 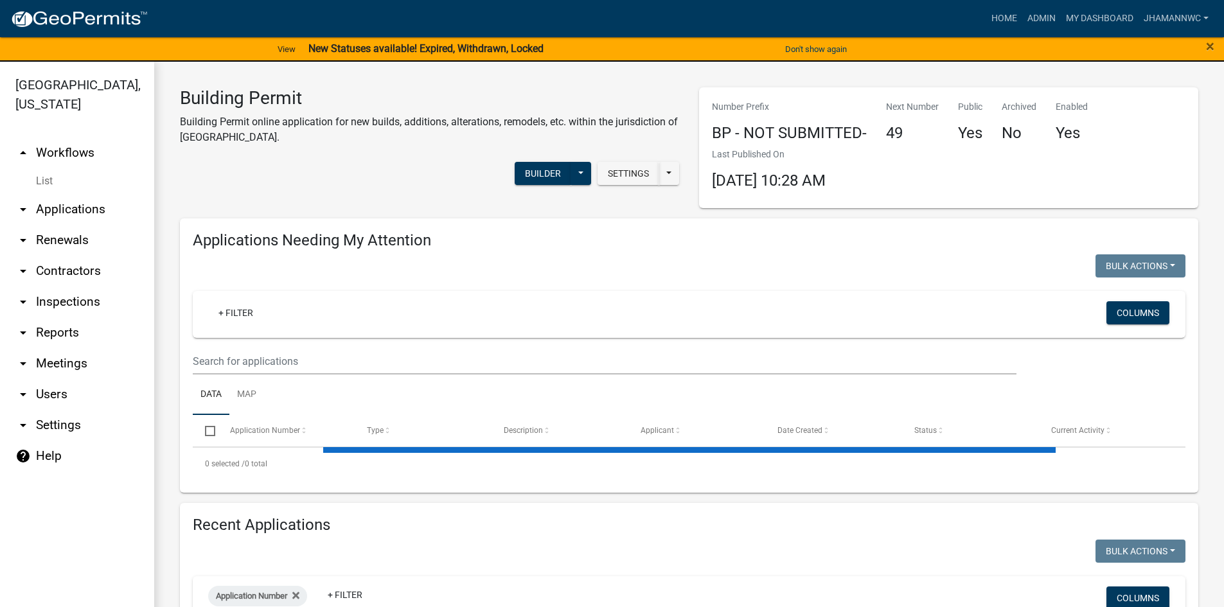 What do you see at coordinates (1004, 19) in the screenshot?
I see `a: Home` at bounding box center [1004, 19].